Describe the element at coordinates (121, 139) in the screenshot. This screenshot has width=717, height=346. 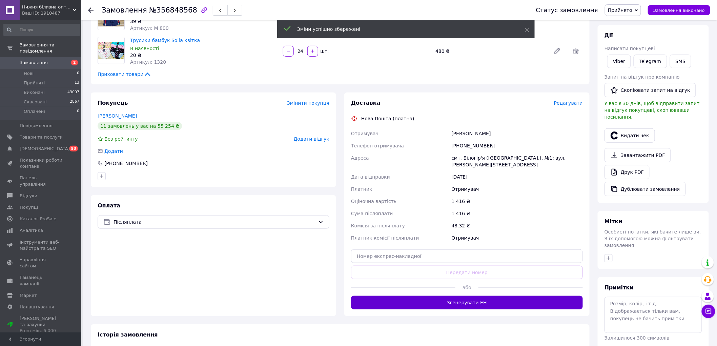
I see `span: Без рейтингу` at that location.